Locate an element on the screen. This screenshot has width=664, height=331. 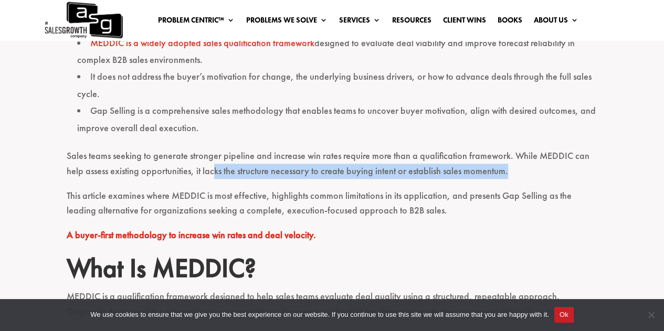
span: We use cookies to ensure that we give you the best experience on our website. If you continue to ... is located at coordinates (319, 315).